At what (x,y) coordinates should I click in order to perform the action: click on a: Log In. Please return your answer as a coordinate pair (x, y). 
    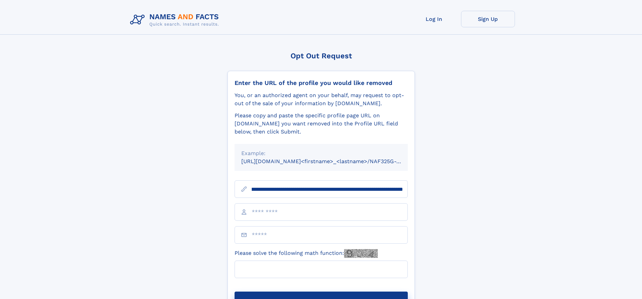
    Looking at the image, I should click on (434, 19).